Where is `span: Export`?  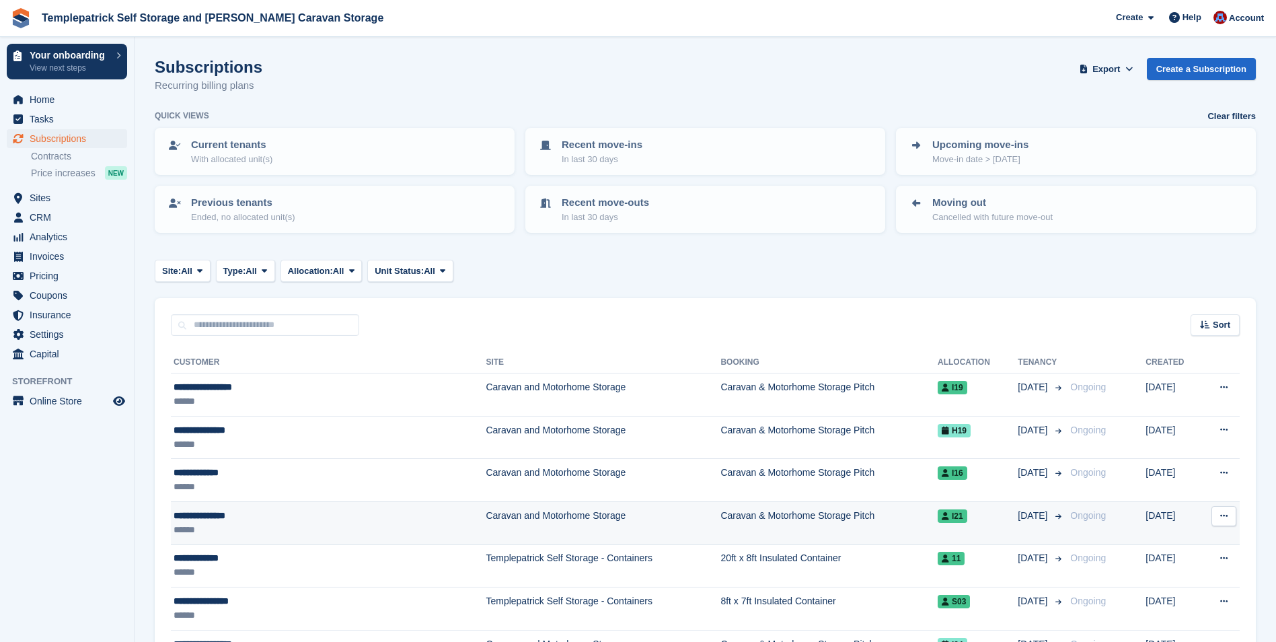
span: Export is located at coordinates (1106, 69).